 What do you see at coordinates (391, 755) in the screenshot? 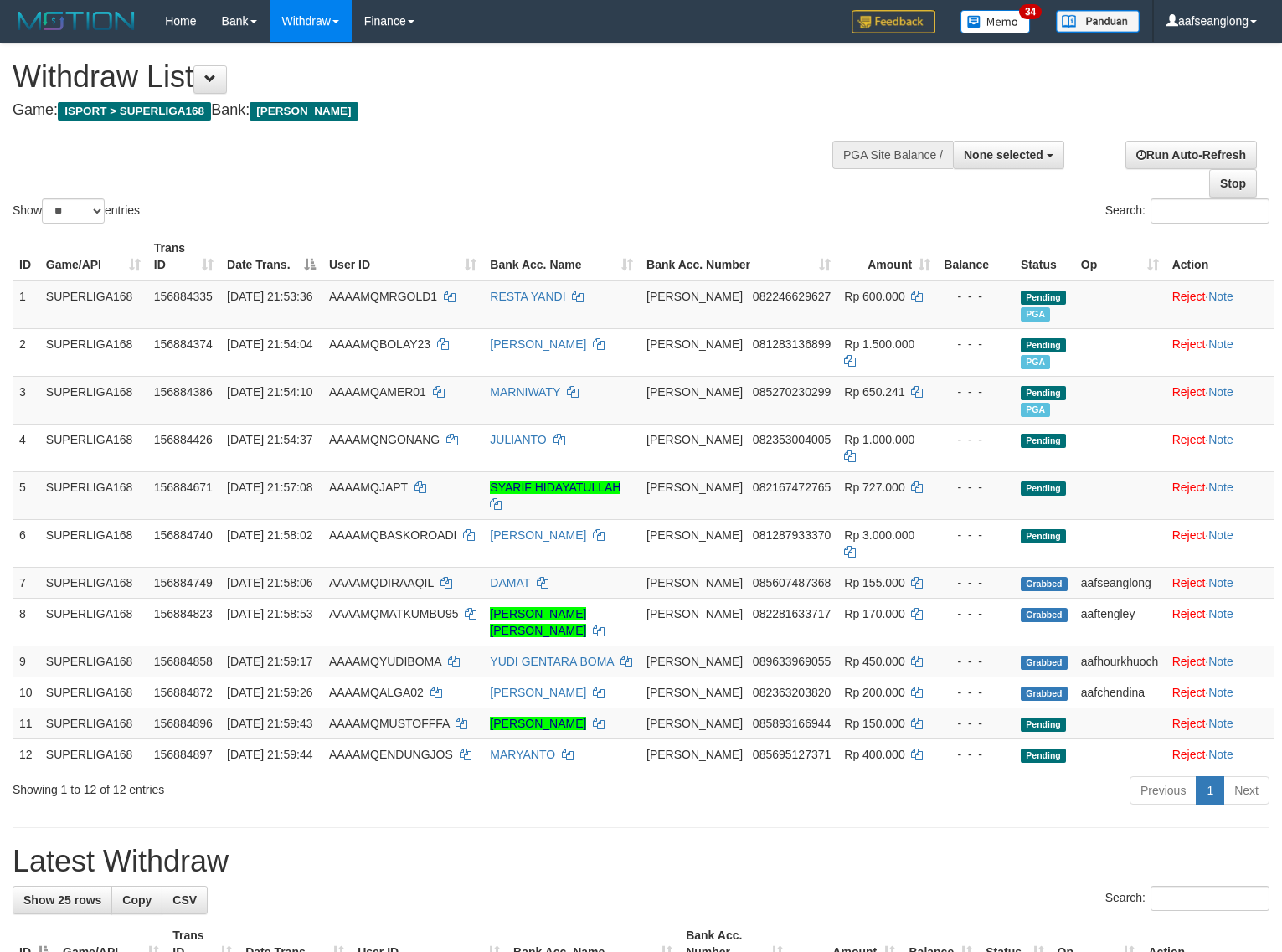
I see `span: AAAAMQENDUNGJOS` at bounding box center [391, 755].